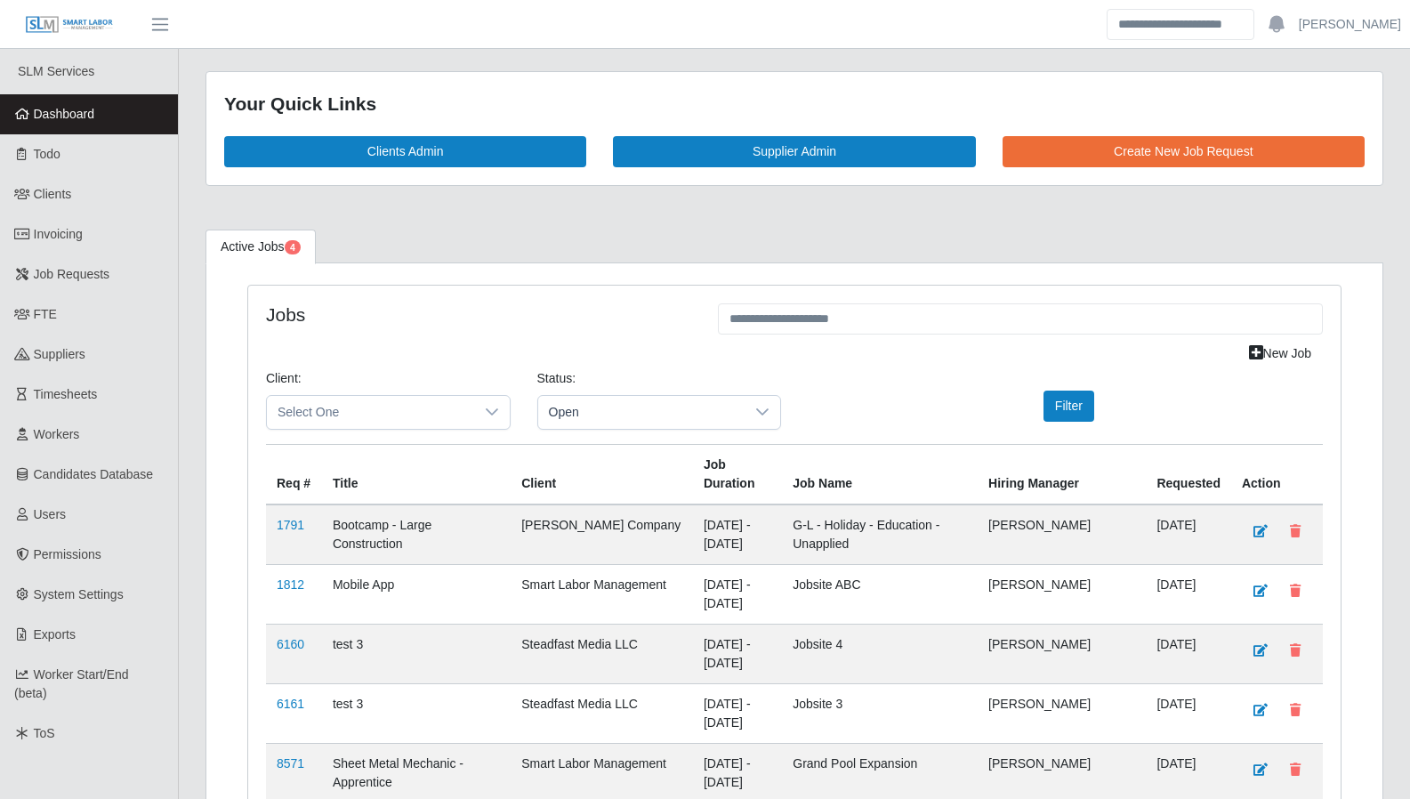 Image resolution: width=1410 pixels, height=799 pixels. What do you see at coordinates (1061, 474) in the screenshot?
I see `th: Hiring Manager` at bounding box center [1061, 474].